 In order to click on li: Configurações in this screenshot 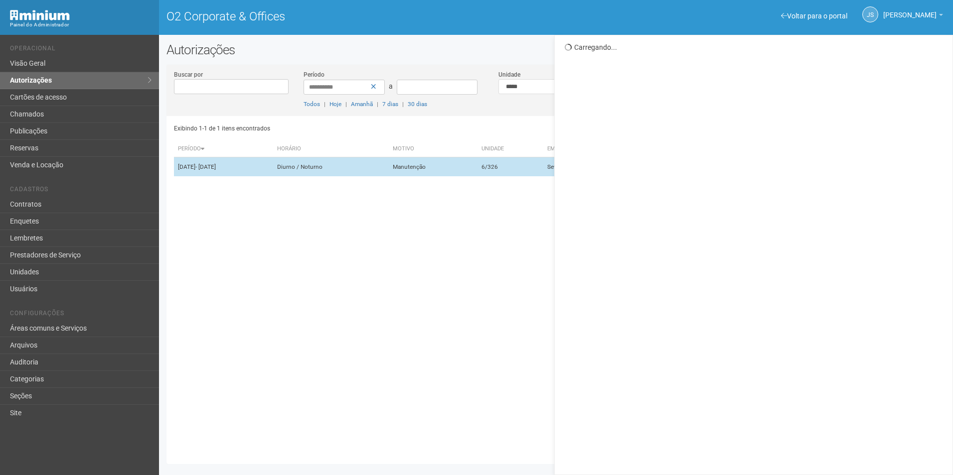, I will do `click(81, 315)`.